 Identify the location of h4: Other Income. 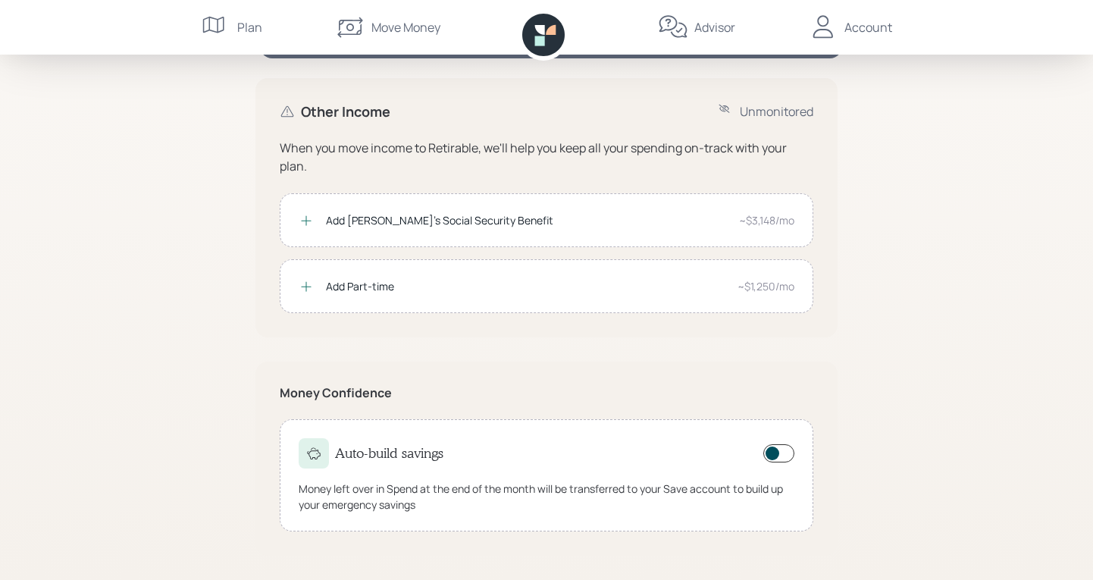
(346, 112).